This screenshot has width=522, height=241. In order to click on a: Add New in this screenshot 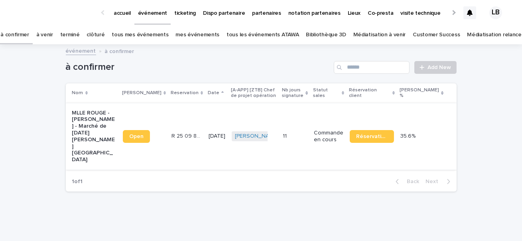, I will do `click(435, 67)`.